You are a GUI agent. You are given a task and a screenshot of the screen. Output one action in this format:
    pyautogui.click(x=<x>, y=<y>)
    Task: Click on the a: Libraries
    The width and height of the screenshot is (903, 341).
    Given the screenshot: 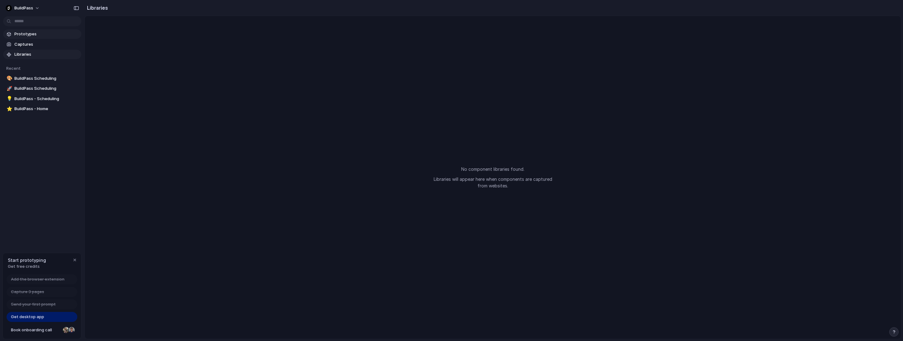 What is the action you would take?
    pyautogui.click(x=42, y=54)
    